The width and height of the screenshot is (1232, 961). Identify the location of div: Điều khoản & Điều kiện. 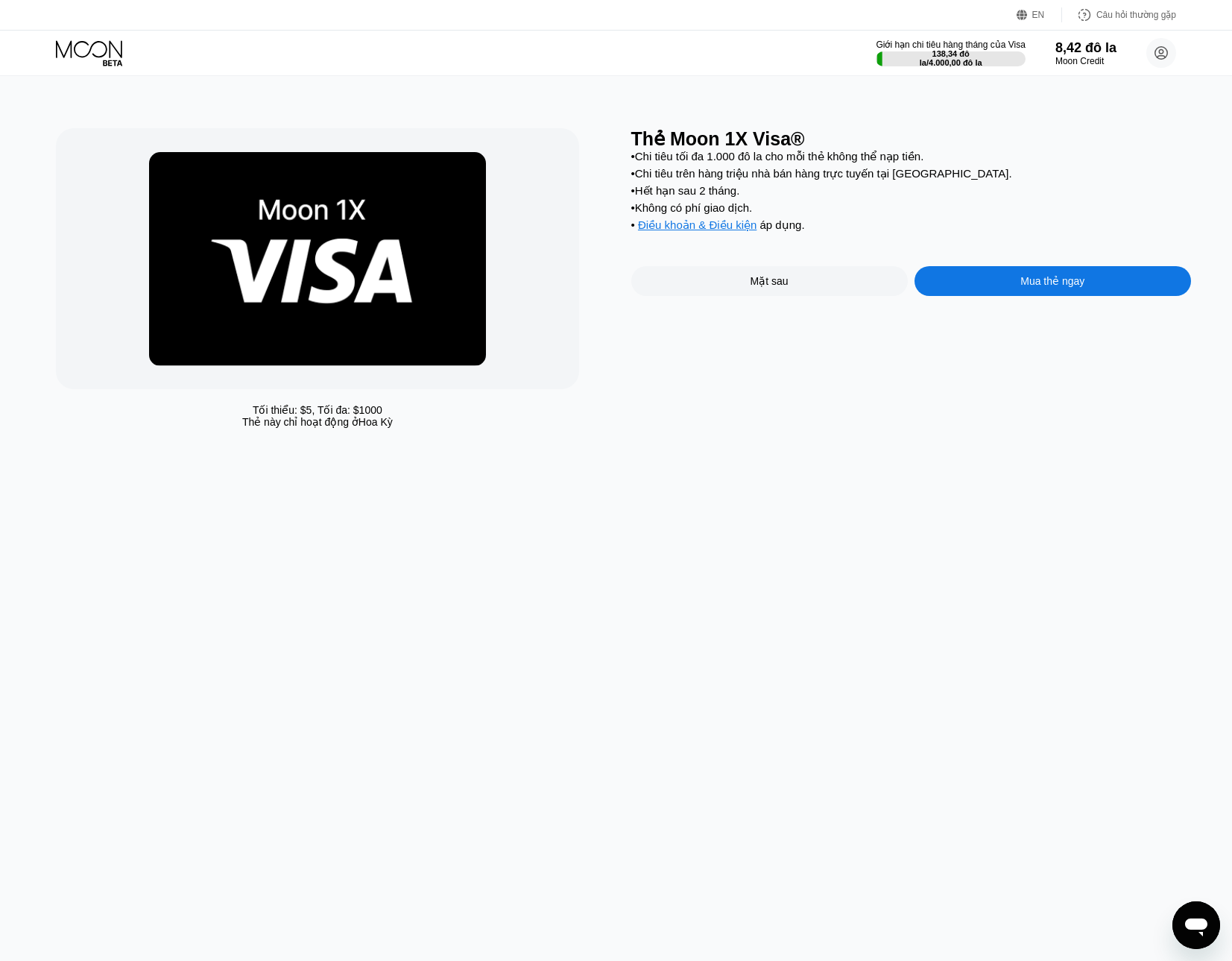
(697, 226).